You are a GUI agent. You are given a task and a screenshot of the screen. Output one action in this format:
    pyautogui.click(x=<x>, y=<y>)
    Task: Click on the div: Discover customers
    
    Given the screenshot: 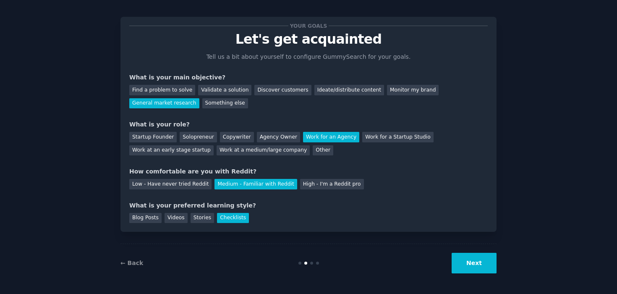 What is the action you would take?
    pyautogui.click(x=283, y=90)
    